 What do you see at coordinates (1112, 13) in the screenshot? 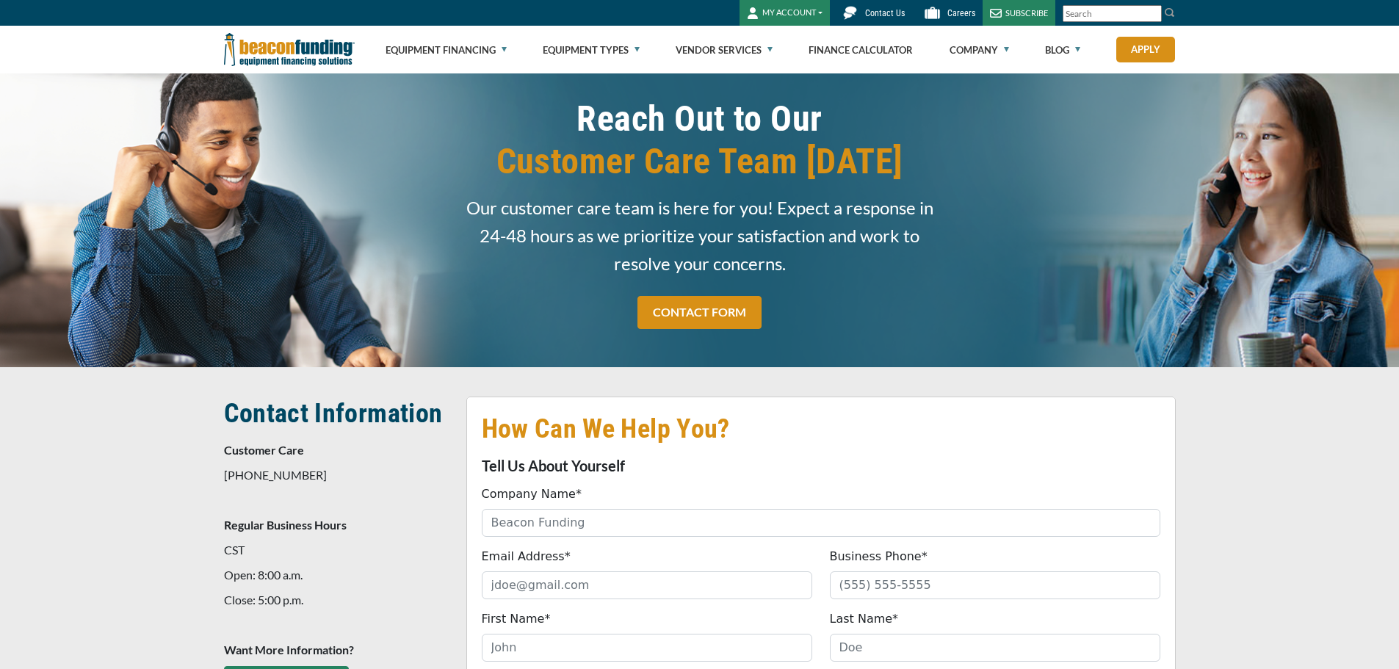
I see `input: Search` at bounding box center [1112, 13].